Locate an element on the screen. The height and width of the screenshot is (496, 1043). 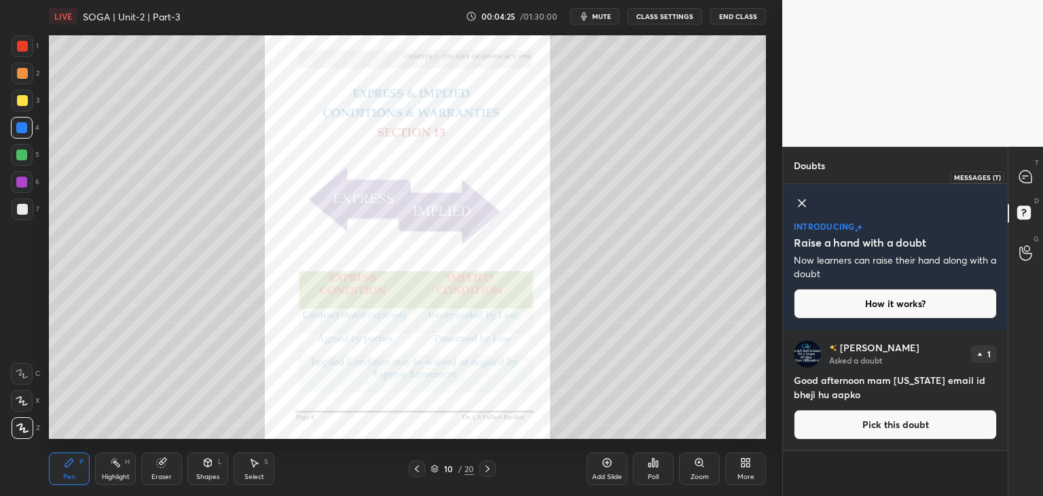
div: H is located at coordinates (127, 462).